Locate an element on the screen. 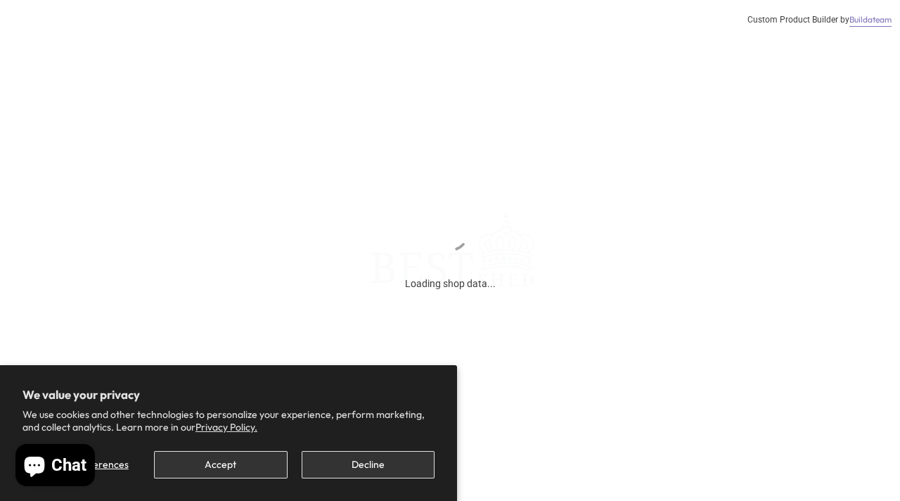 This screenshot has width=900, height=501. inbox-online-store-chat: Shopify online store chat is located at coordinates (55, 466).